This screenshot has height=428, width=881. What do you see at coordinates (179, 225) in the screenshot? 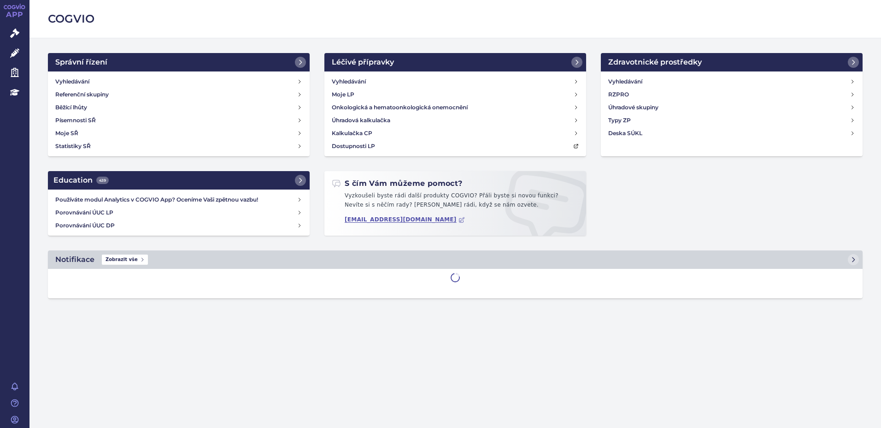
I see `a: Porovnávání ÚUC DP` at bounding box center [179, 225].